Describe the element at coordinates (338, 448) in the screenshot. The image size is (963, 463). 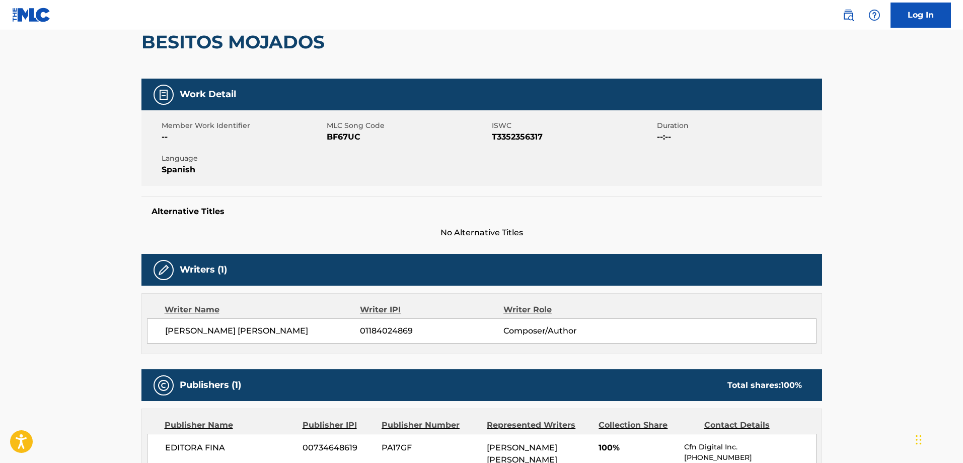
I see `span: 00734648619` at that location.